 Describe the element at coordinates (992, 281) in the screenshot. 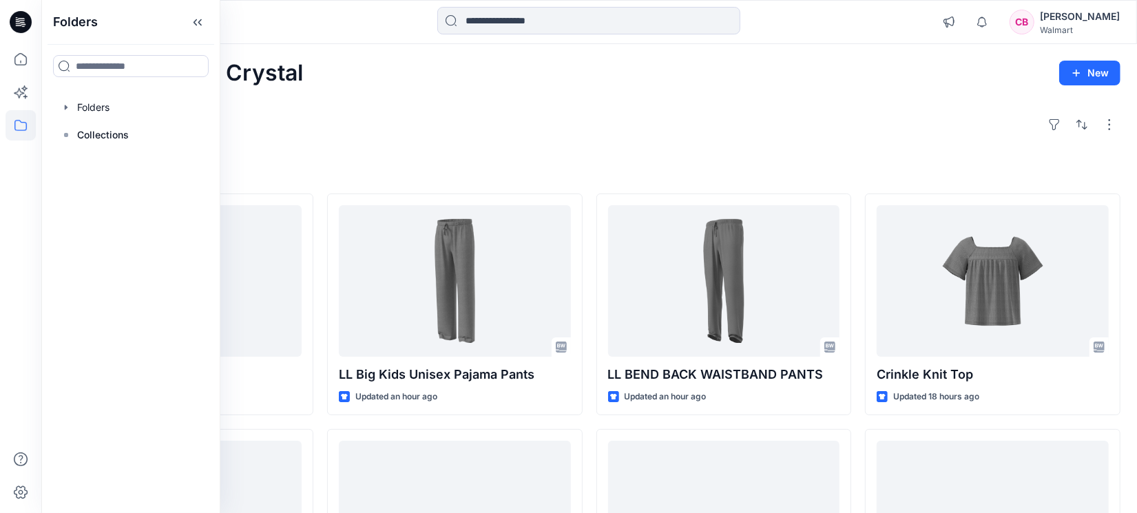

I see `a: Crinkle Knit Top` at that location.